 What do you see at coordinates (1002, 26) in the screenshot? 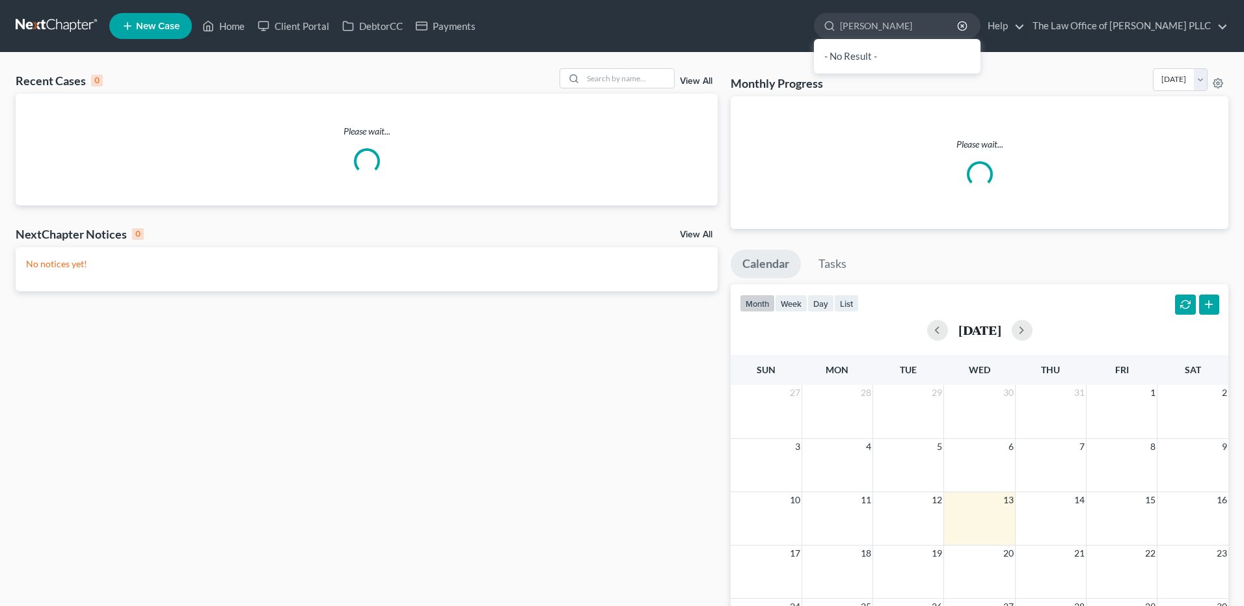
I see `a: Help` at bounding box center [1002, 26].